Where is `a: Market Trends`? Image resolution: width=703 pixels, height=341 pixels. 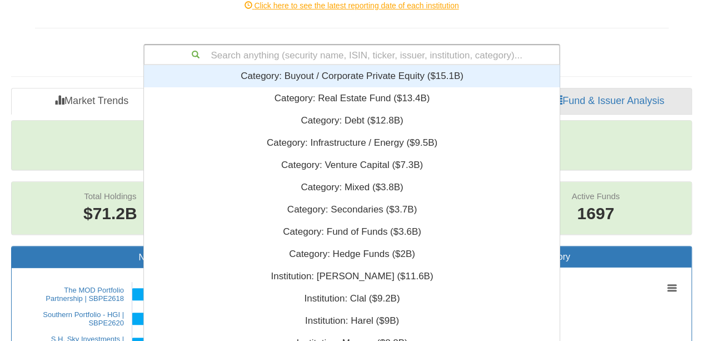
a: Market Trends is located at coordinates (91, 101).